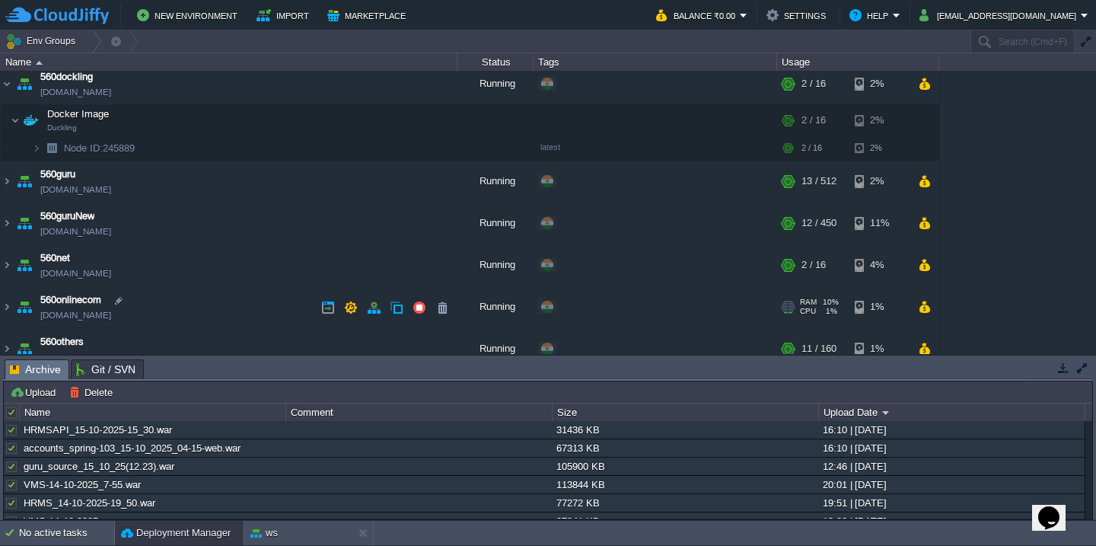 Image resolution: width=1096 pixels, height=546 pixels. Describe the element at coordinates (685, 520) in the screenshot. I see `div: 87241 KB` at that location.